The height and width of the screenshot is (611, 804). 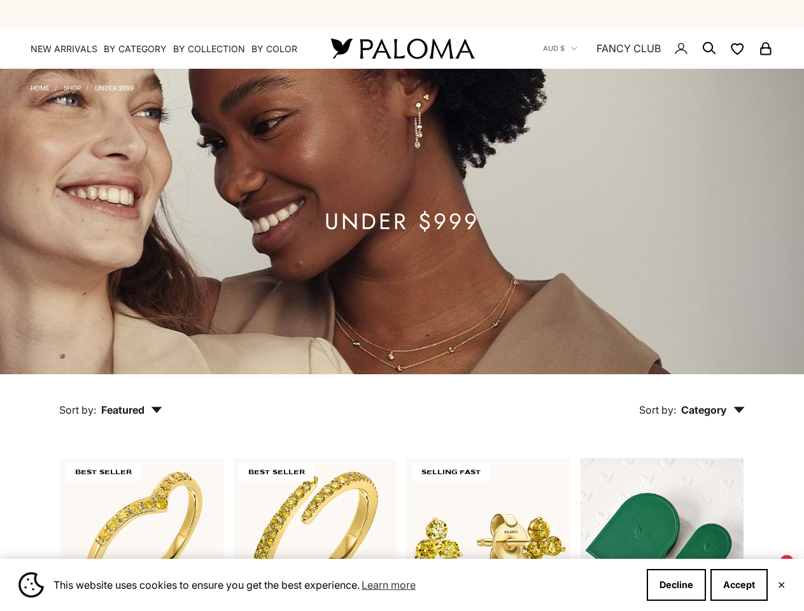 I want to click on nav: Primary navigation, so click(x=165, y=49).